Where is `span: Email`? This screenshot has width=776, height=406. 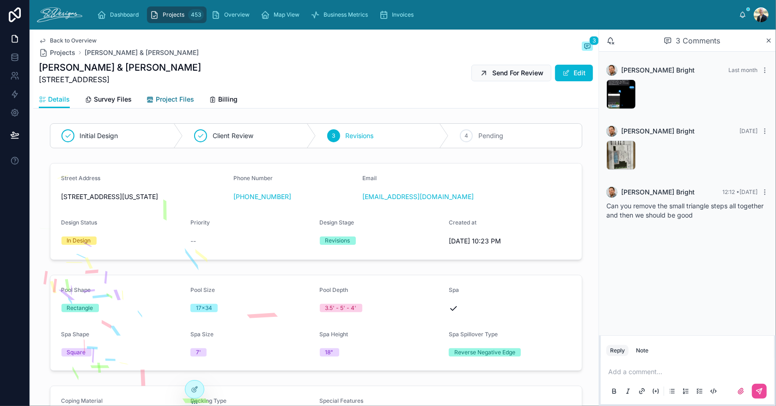
span: Email is located at coordinates (370, 178).